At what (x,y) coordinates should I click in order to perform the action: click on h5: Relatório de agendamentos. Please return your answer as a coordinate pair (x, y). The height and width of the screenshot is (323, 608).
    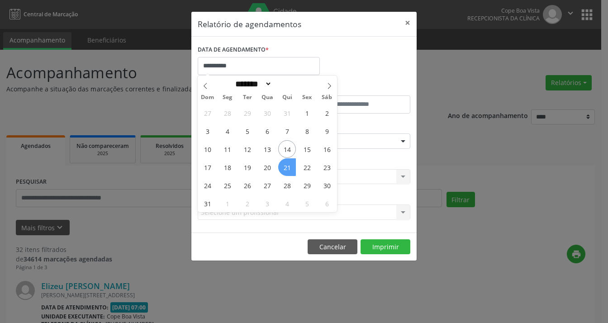
    Looking at the image, I should click on (249, 24).